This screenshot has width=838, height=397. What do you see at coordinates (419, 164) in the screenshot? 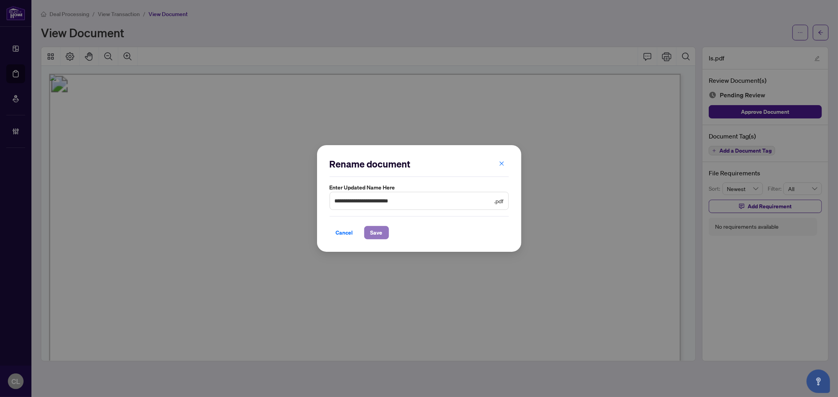
I see `h2: Rename document` at bounding box center [419, 164].